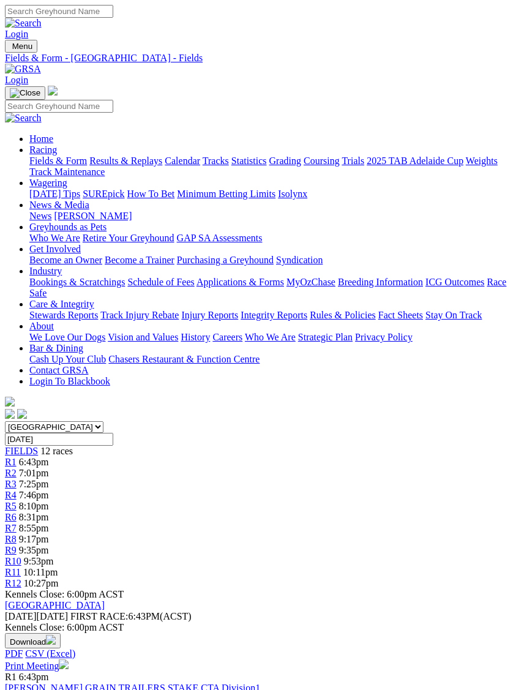 The height and width of the screenshot is (690, 527). Describe the element at coordinates (23, 69) in the screenshot. I see `img: GRSA` at that location.